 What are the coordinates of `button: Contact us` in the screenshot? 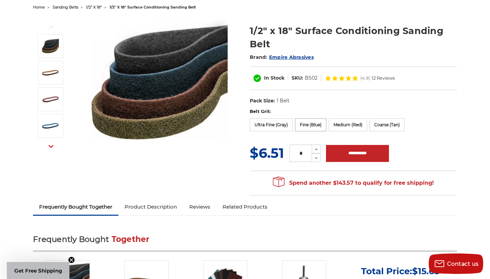 It's located at (456, 264).